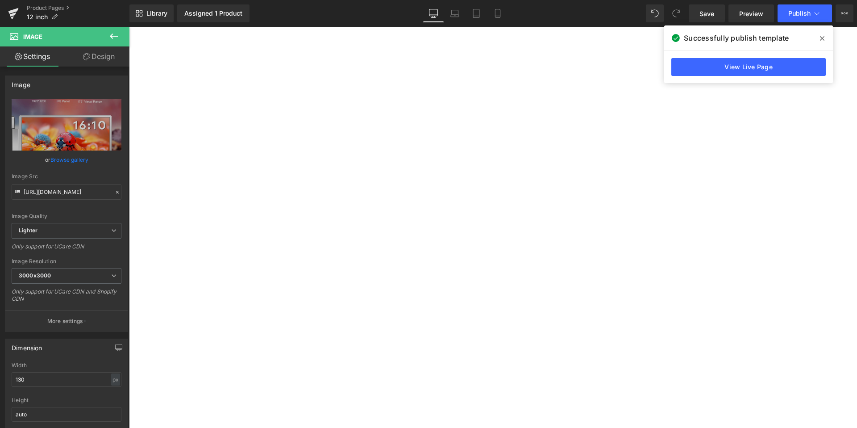  I want to click on button: More, so click(844, 13).